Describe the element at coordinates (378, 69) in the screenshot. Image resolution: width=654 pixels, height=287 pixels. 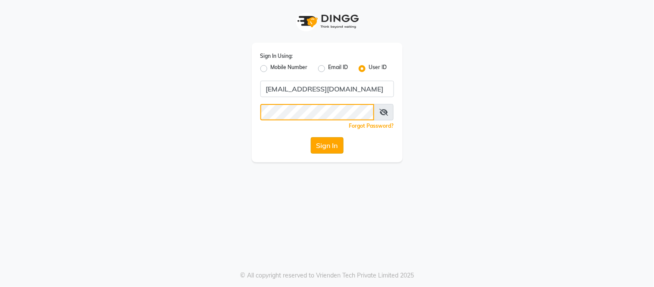
I see `label: User ID` at that location.